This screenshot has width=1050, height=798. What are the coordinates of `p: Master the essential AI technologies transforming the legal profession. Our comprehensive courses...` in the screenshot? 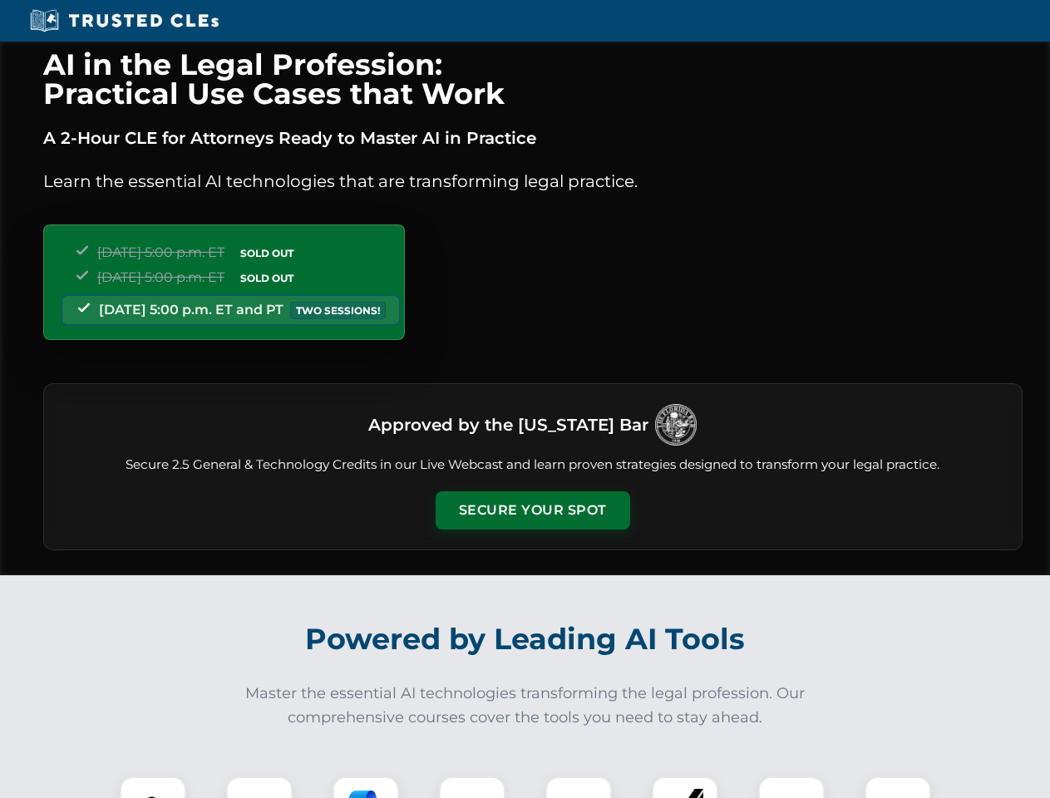 It's located at (525, 706).